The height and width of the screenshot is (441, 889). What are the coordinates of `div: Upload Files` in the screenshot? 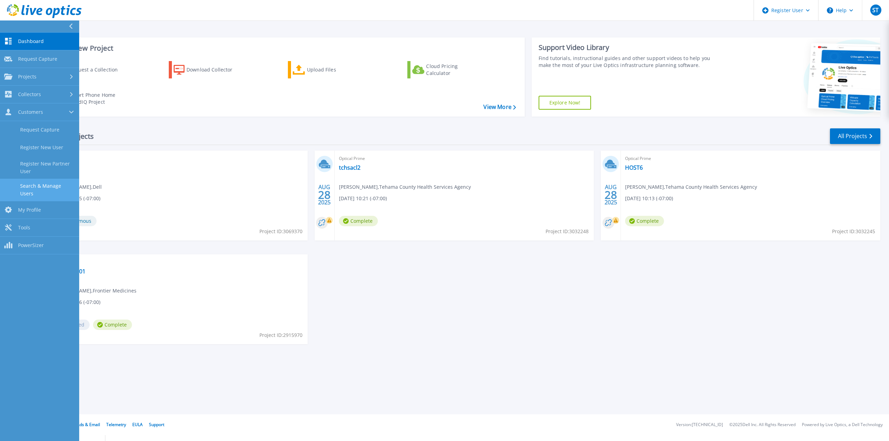 It's located at (335, 70).